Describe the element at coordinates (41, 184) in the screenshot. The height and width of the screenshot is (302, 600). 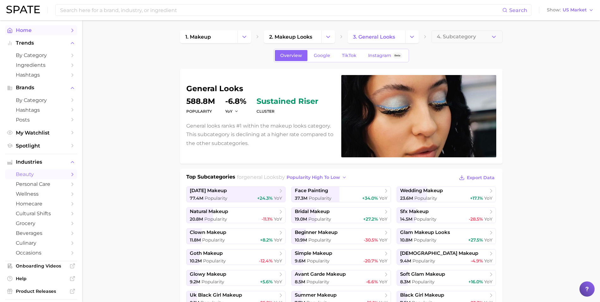
I see `span: personal care` at that location.